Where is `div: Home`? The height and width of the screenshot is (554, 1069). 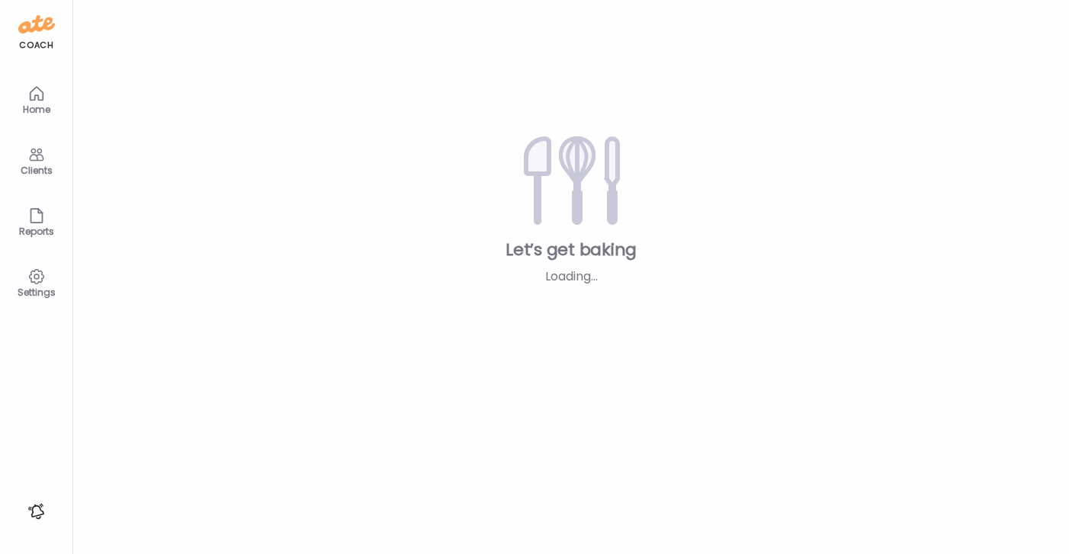
div: Home is located at coordinates (37, 109).